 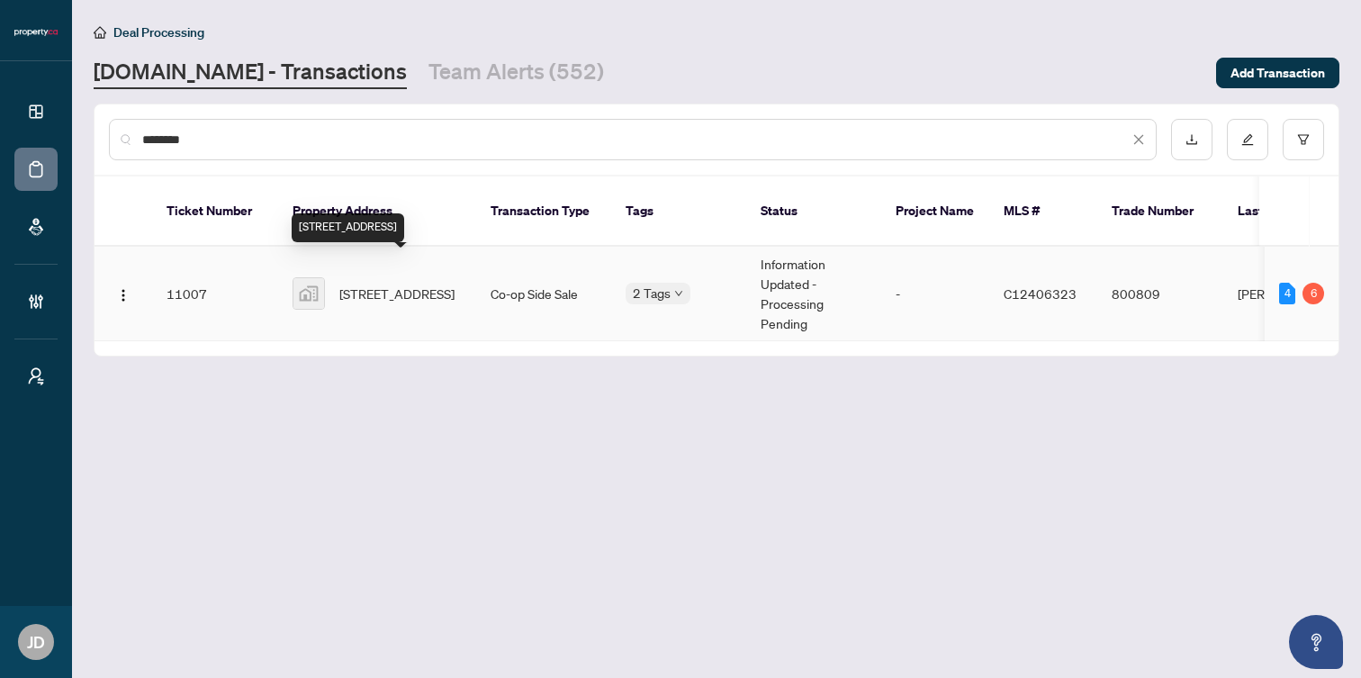 What do you see at coordinates (516, 73) in the screenshot?
I see `a: Team Alerts (552)` at bounding box center [516, 73].